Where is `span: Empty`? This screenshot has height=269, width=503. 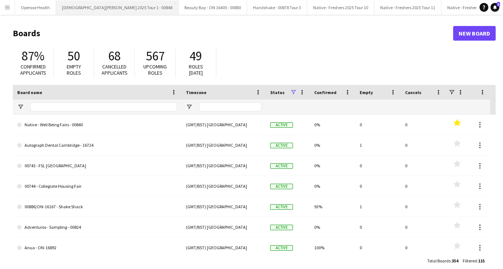 span: Empty is located at coordinates (366, 92).